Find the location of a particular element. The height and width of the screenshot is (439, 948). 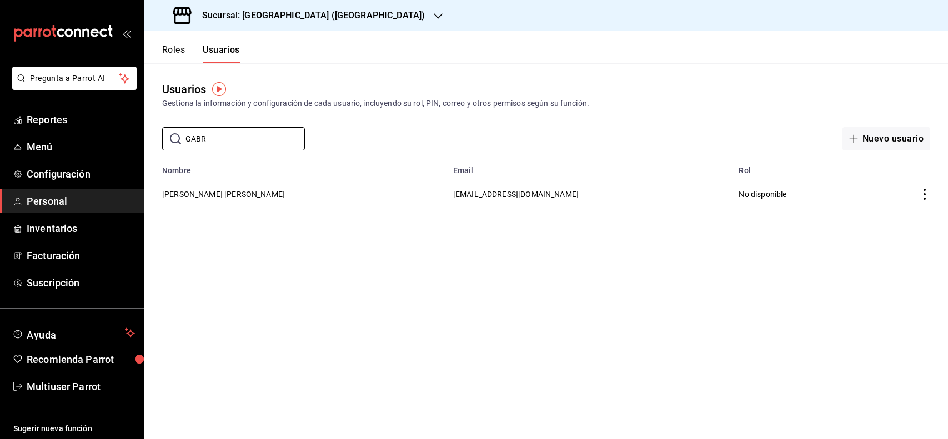

a: Pregunta a Parrot AI is located at coordinates (72, 86).